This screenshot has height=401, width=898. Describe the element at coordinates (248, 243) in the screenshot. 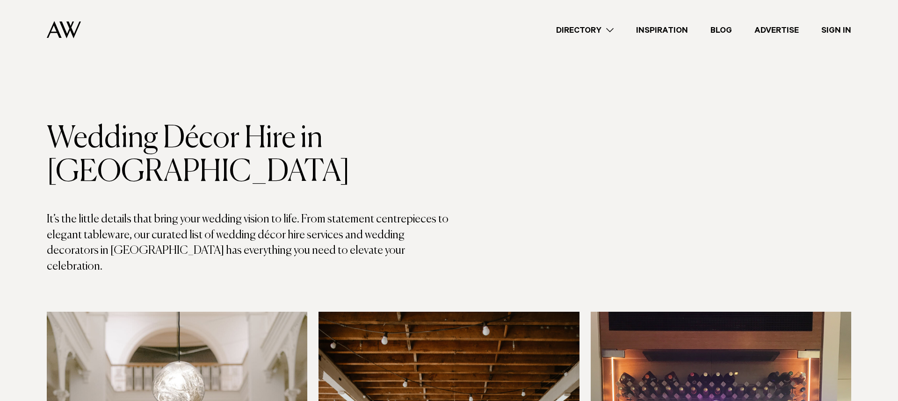

I see `p: It’s the little details that bring your wedding vision to life. From statement centrepieces to el...` at that location.